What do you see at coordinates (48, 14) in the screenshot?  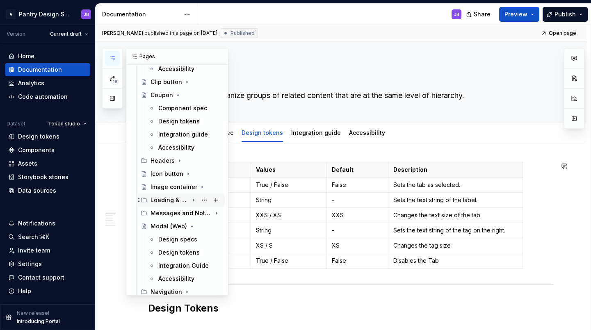 I see `button: APantry Design SystemJB` at bounding box center [48, 14].